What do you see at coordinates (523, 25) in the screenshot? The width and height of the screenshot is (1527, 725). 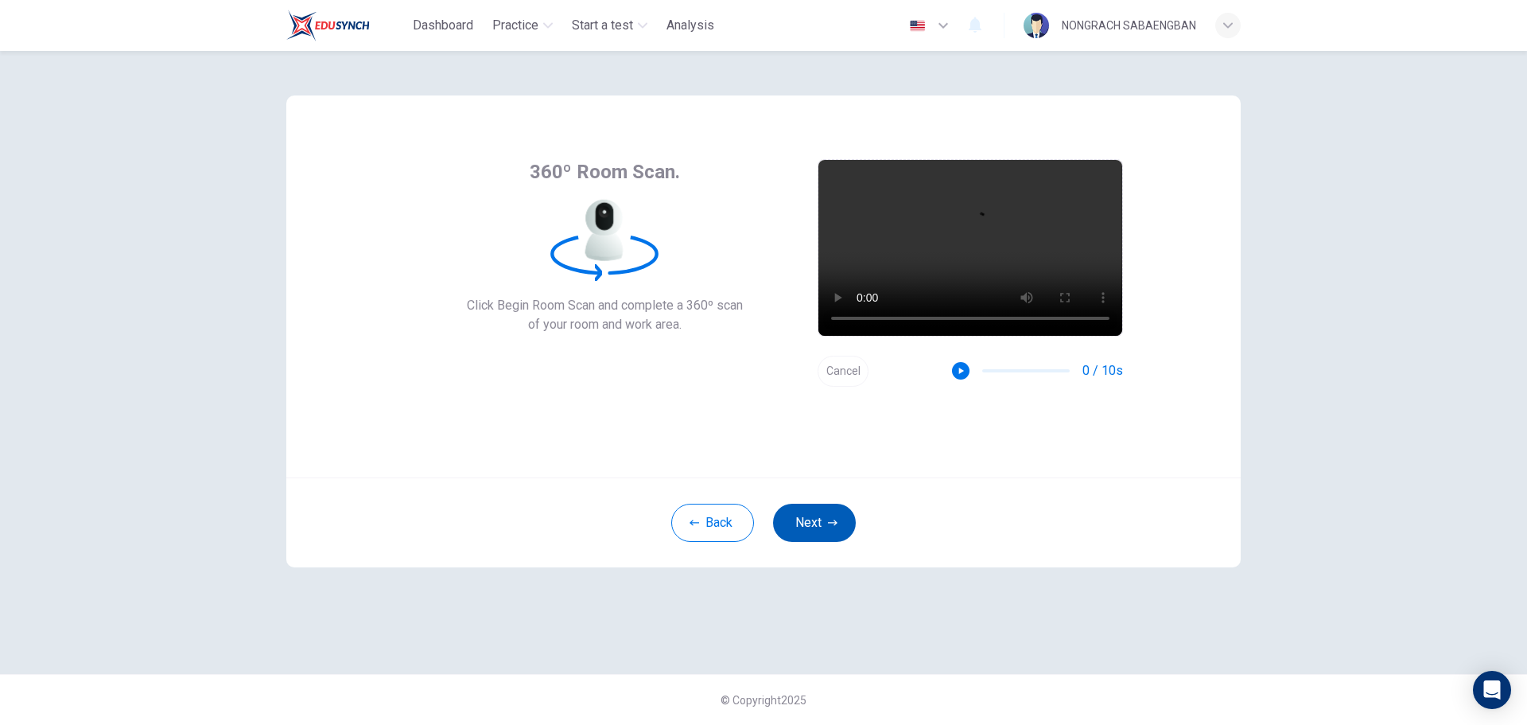 I see `button: Practice` at bounding box center [523, 25].